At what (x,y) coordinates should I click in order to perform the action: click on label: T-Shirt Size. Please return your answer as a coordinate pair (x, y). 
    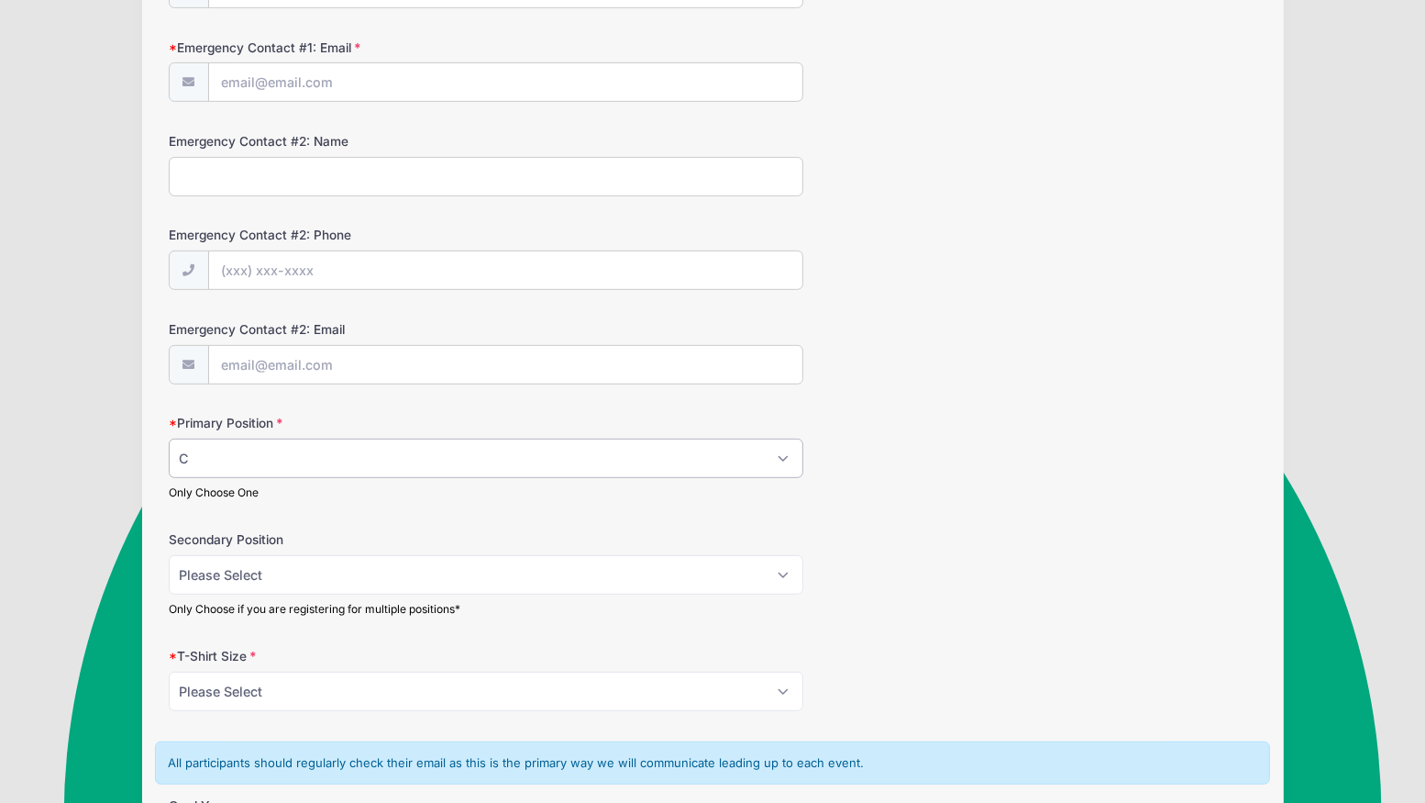
    Looking at the image, I should click on (350, 656).